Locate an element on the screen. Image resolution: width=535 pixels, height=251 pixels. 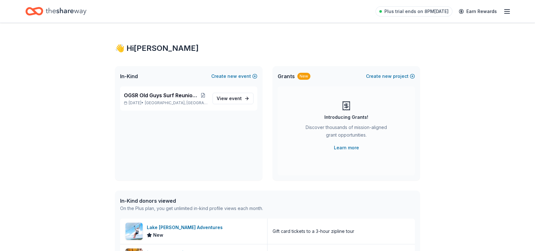
a: Home is located at coordinates (56, 11).